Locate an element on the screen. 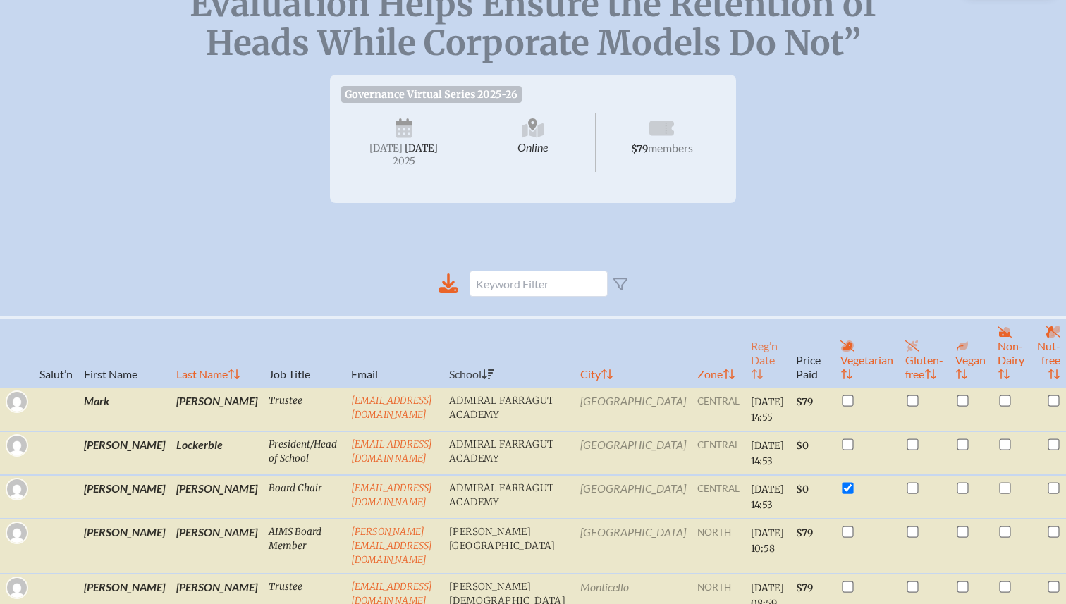 Image resolution: width=1066 pixels, height=604 pixels. span: 2025 is located at coordinates (404, 161).